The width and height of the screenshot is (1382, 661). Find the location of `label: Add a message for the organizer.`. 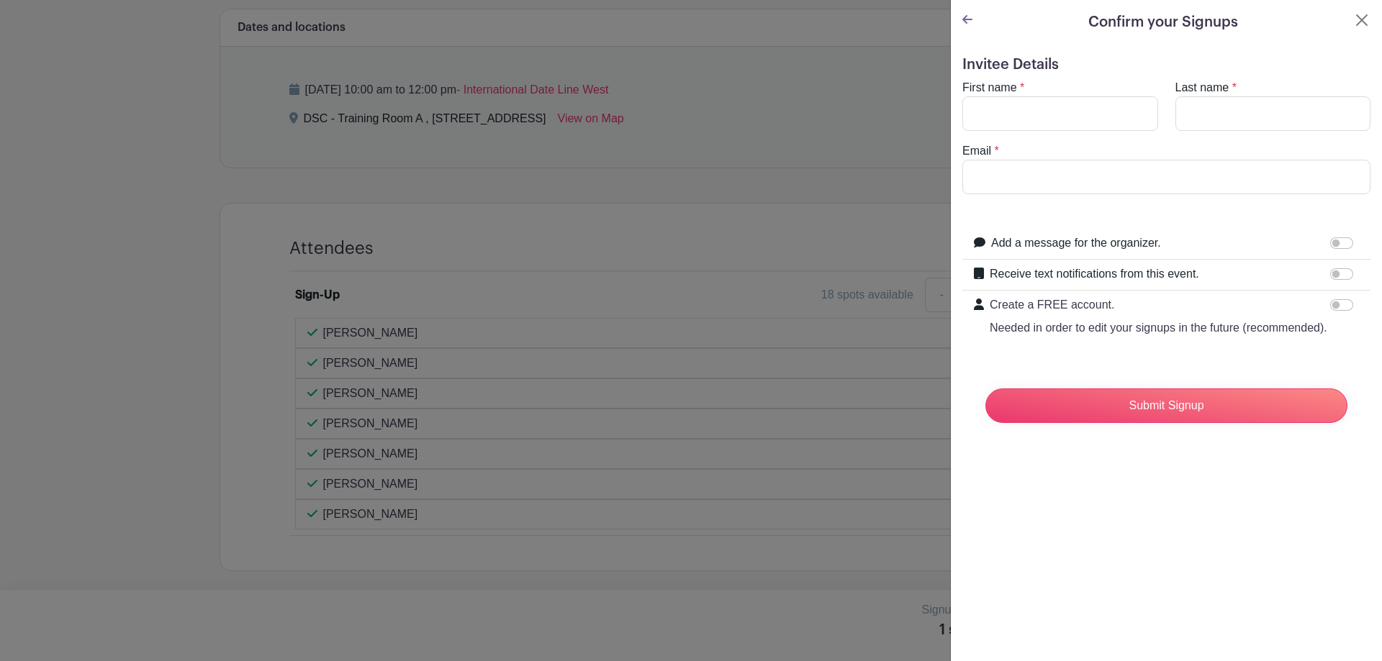

label: Add a message for the organizer. is located at coordinates (1076, 243).